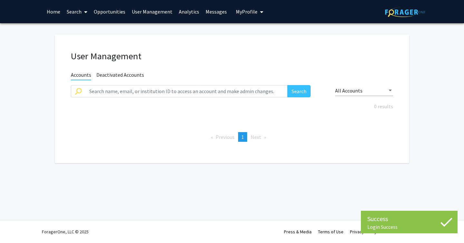 The image size is (464, 243). Describe the element at coordinates (232, 56) in the screenshot. I see `h1: User Management` at that location.